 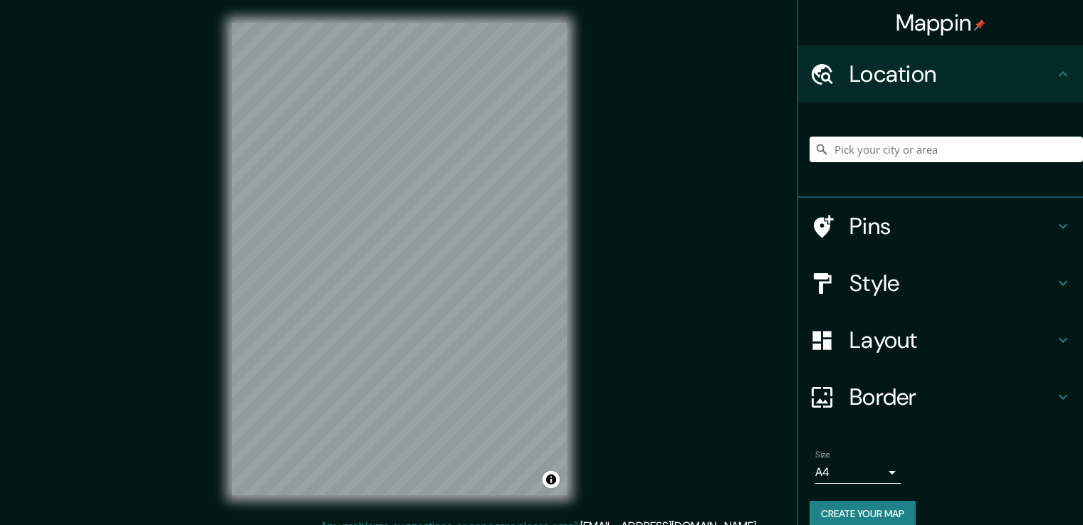 I want to click on h4: Border, so click(x=952, y=397).